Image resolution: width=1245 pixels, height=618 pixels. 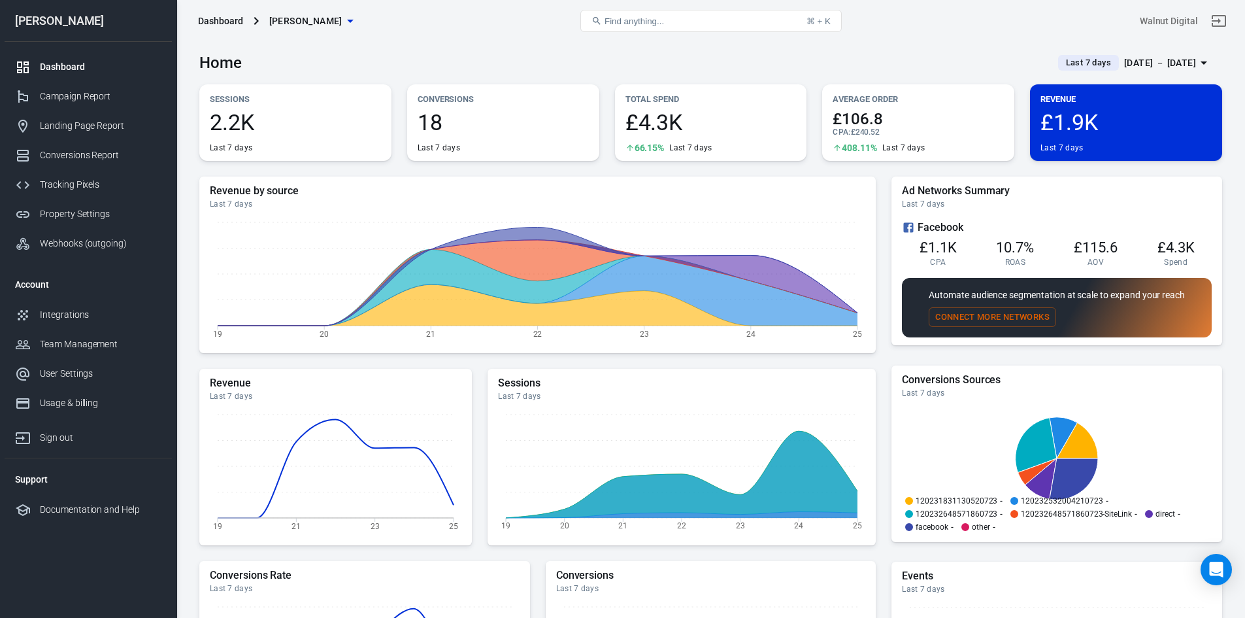 I want to click on h5: Events, so click(x=1057, y=576).